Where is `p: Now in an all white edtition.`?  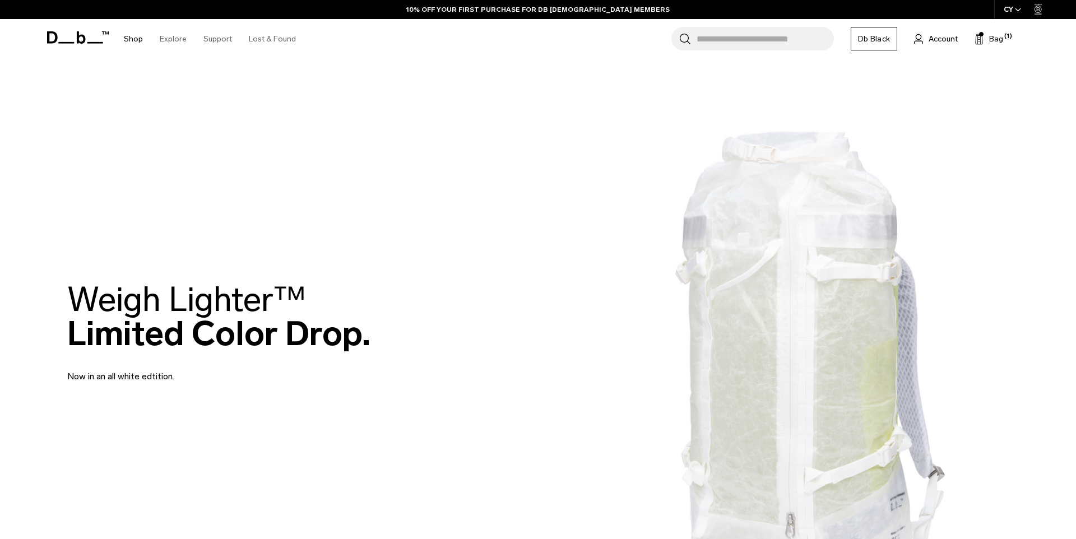
p: Now in an all white edtition. is located at coordinates (202, 370).